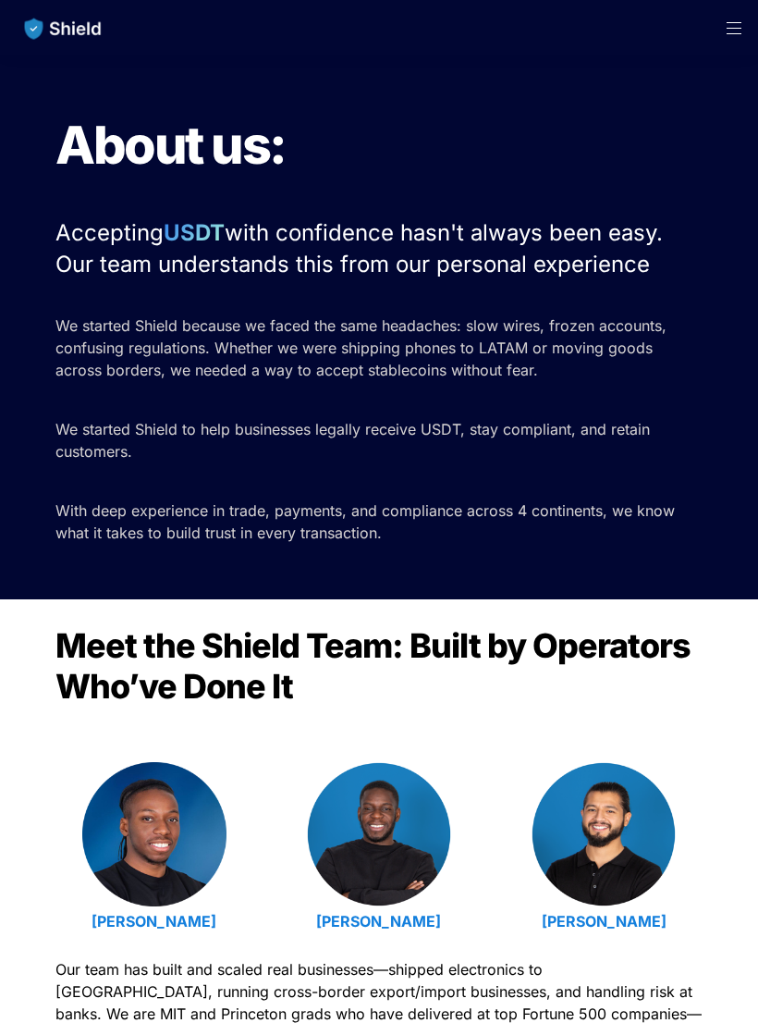 This screenshot has height=1023, width=758. I want to click on span: With deep experience in trade, payments, and compliance across 4 continents, we know what it take..., so click(367, 522).